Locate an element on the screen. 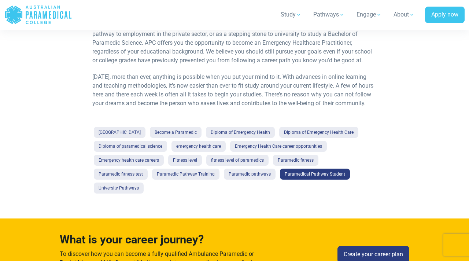 The width and height of the screenshot is (469, 261). p: Our nationally recognised paramedical pathway training programs provide a flexible and affordable... is located at coordinates (234, 43).